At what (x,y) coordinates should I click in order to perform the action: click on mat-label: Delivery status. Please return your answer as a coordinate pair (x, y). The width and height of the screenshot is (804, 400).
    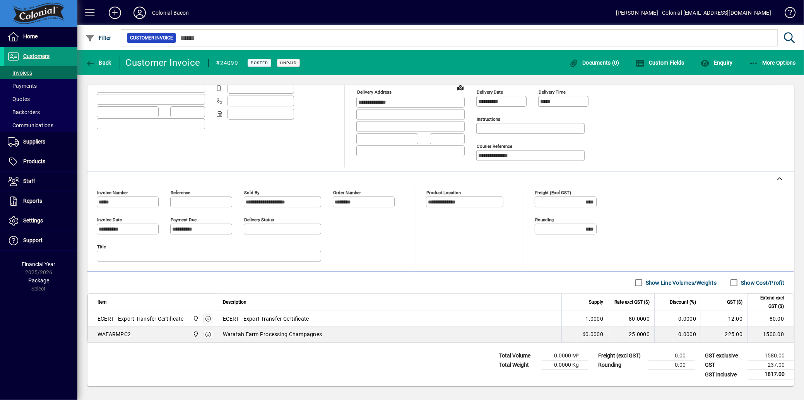
    Looking at the image, I should click on (259, 220).